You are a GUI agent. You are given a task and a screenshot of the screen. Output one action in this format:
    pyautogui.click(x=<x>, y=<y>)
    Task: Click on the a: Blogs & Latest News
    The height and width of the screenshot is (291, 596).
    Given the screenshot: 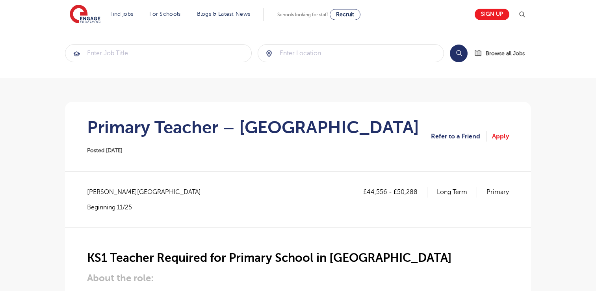 What is the action you would take?
    pyautogui.click(x=224, y=14)
    